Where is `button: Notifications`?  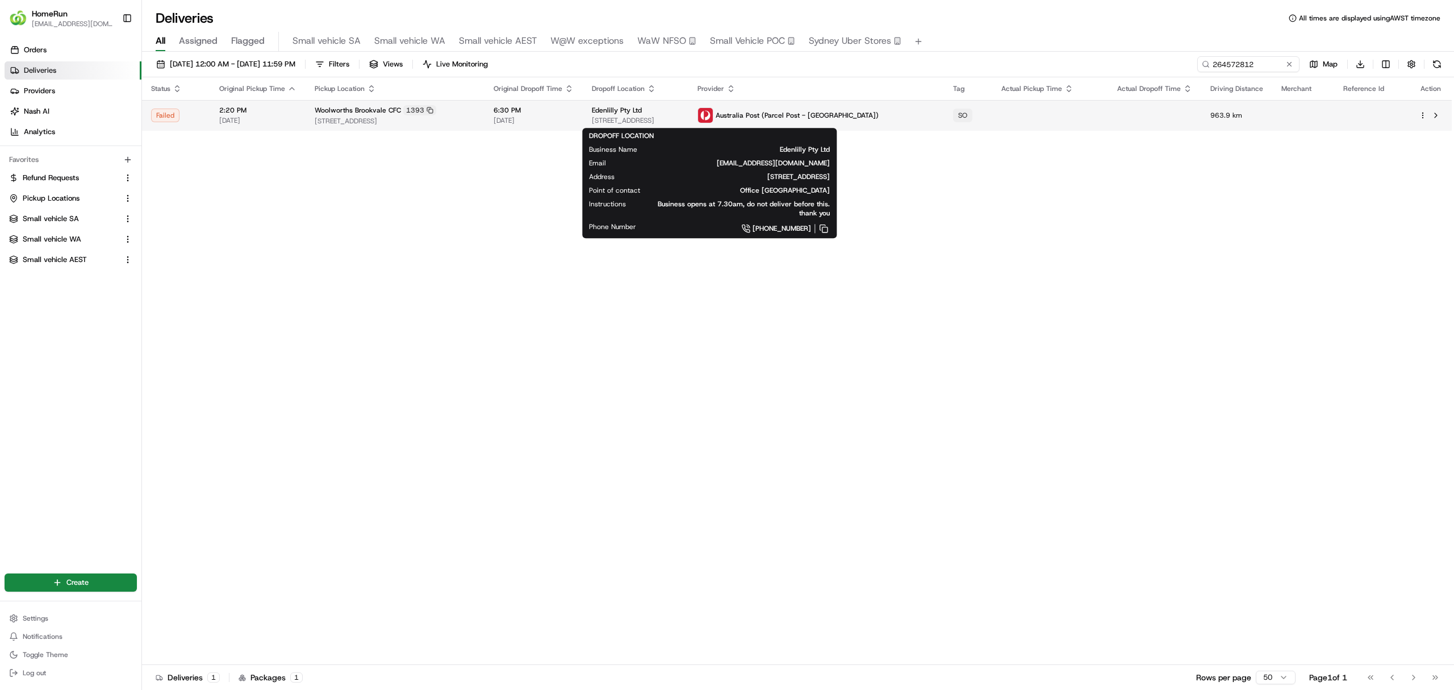 button: Notifications is located at coordinates (70, 636).